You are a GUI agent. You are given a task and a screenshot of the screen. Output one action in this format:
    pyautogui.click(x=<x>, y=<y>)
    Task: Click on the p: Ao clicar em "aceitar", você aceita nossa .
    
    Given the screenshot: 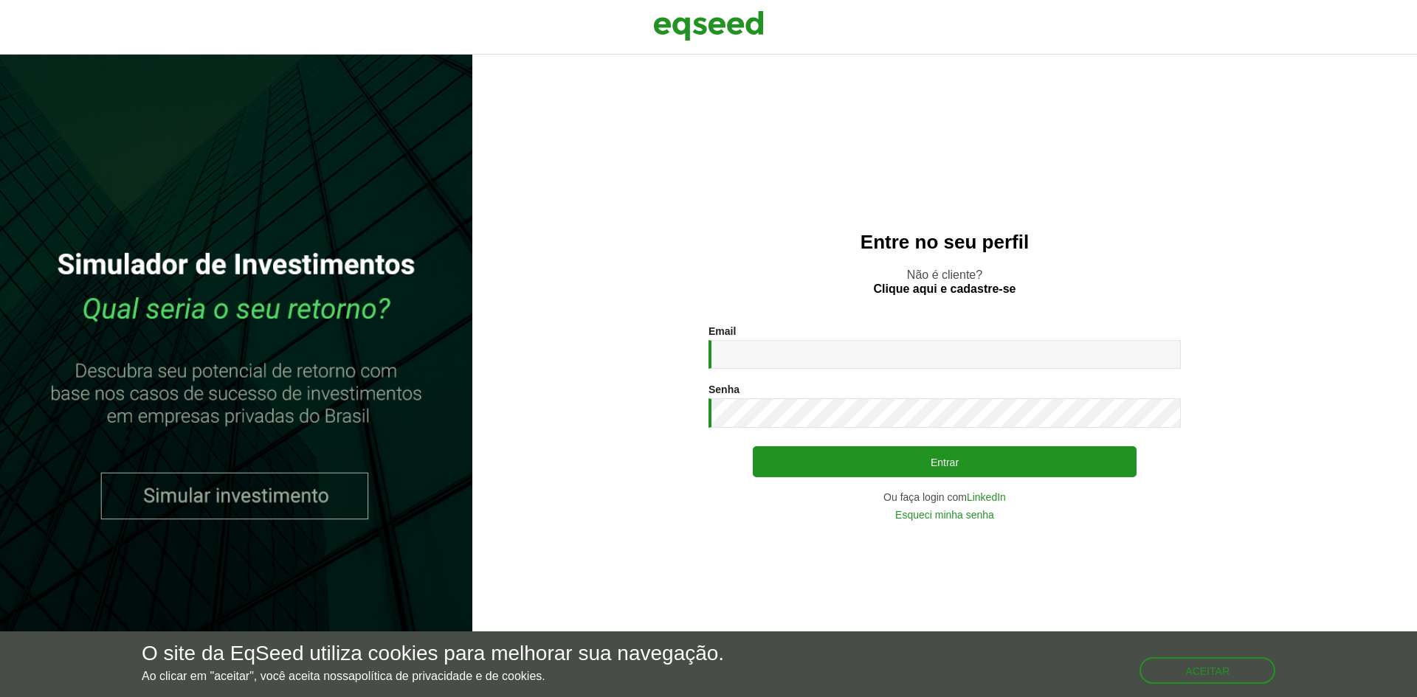 What is the action you would take?
    pyautogui.click(x=432, y=676)
    